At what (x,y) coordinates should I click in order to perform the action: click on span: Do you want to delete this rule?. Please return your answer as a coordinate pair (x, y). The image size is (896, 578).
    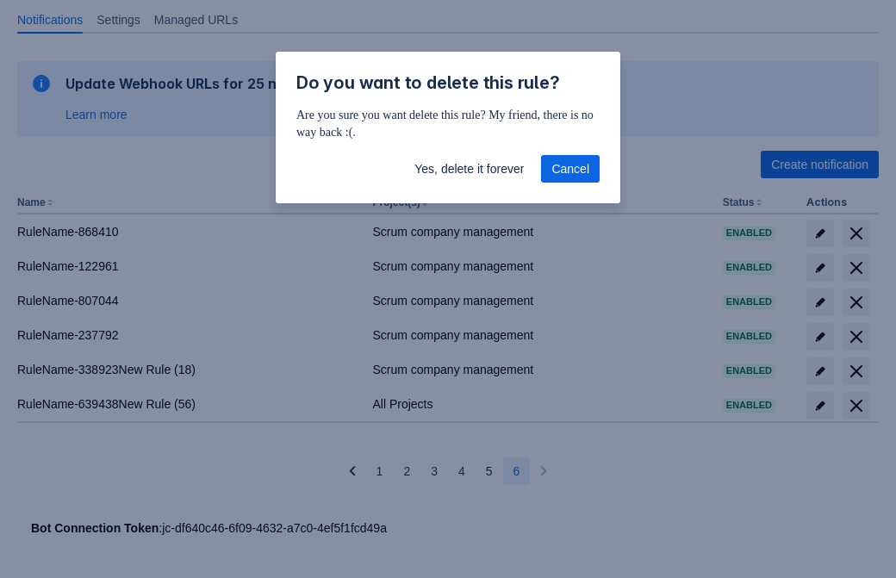
    Looking at the image, I should click on (428, 83).